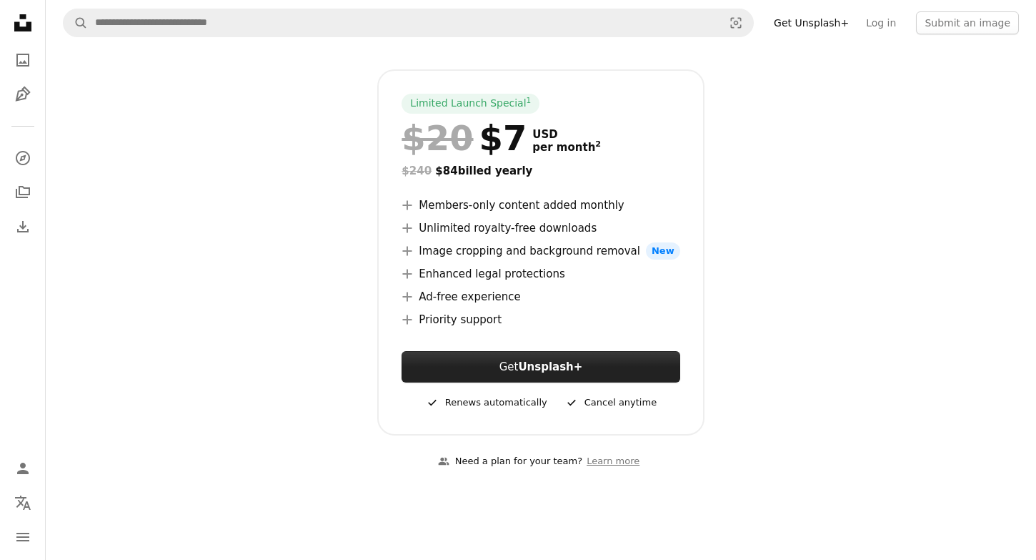 The height and width of the screenshot is (560, 1036). I want to click on a: 2, so click(598, 147).